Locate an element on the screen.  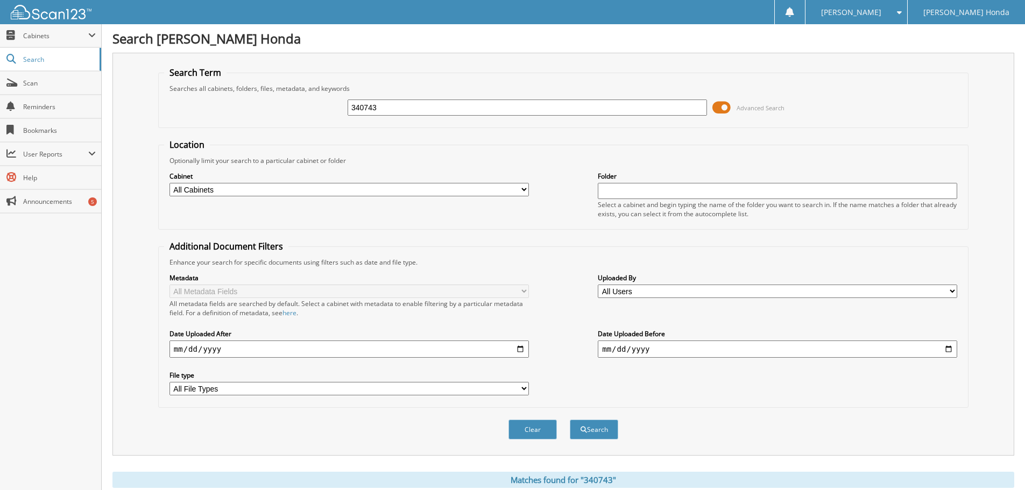
label: File type is located at coordinates (349, 375).